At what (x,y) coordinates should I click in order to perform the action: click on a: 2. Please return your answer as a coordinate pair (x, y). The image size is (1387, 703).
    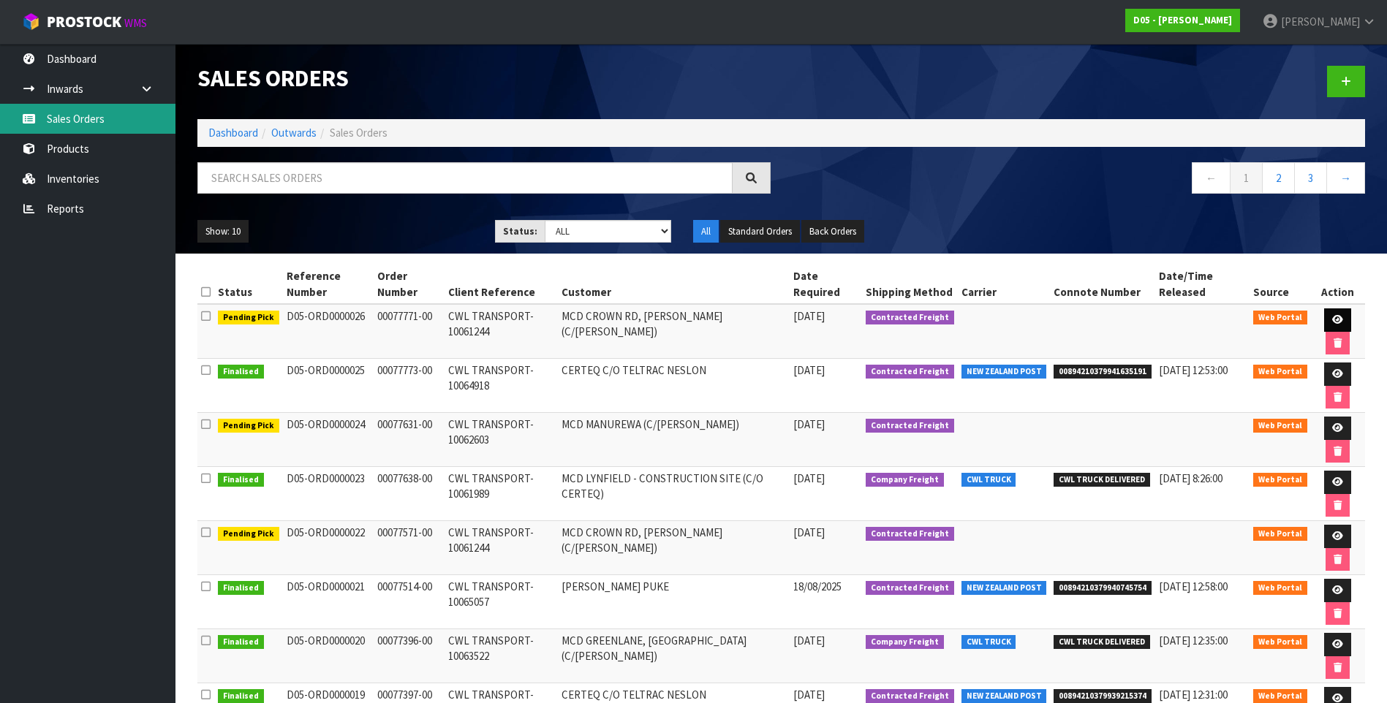
    Looking at the image, I should click on (1278, 178).